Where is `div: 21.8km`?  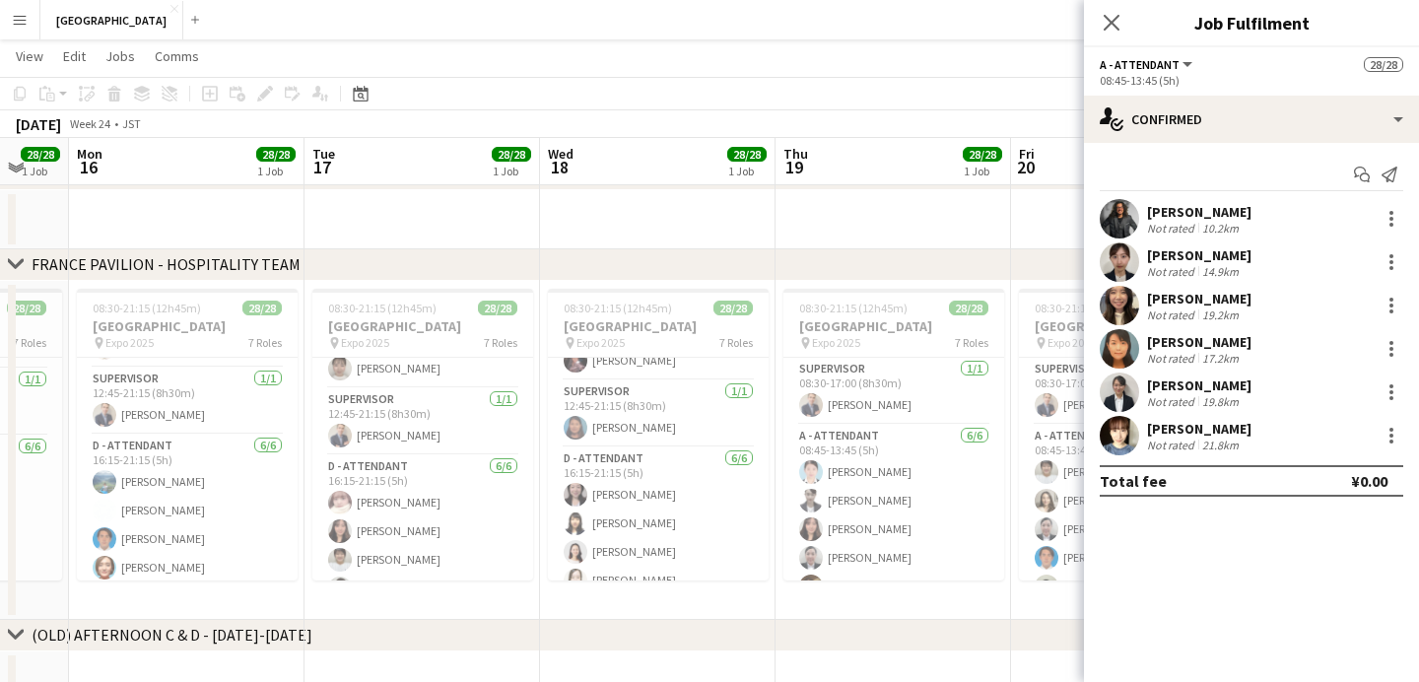
div: 21.8km is located at coordinates (1220, 444).